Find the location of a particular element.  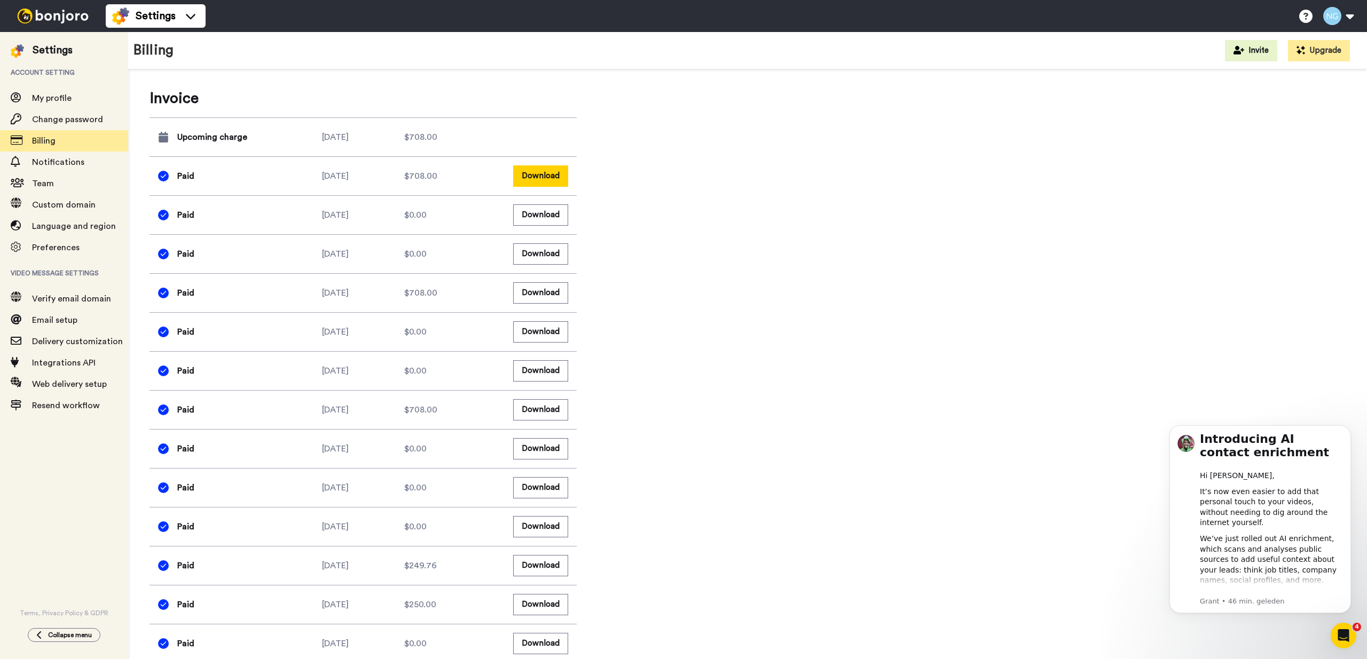

span: Billing is located at coordinates (44, 141).